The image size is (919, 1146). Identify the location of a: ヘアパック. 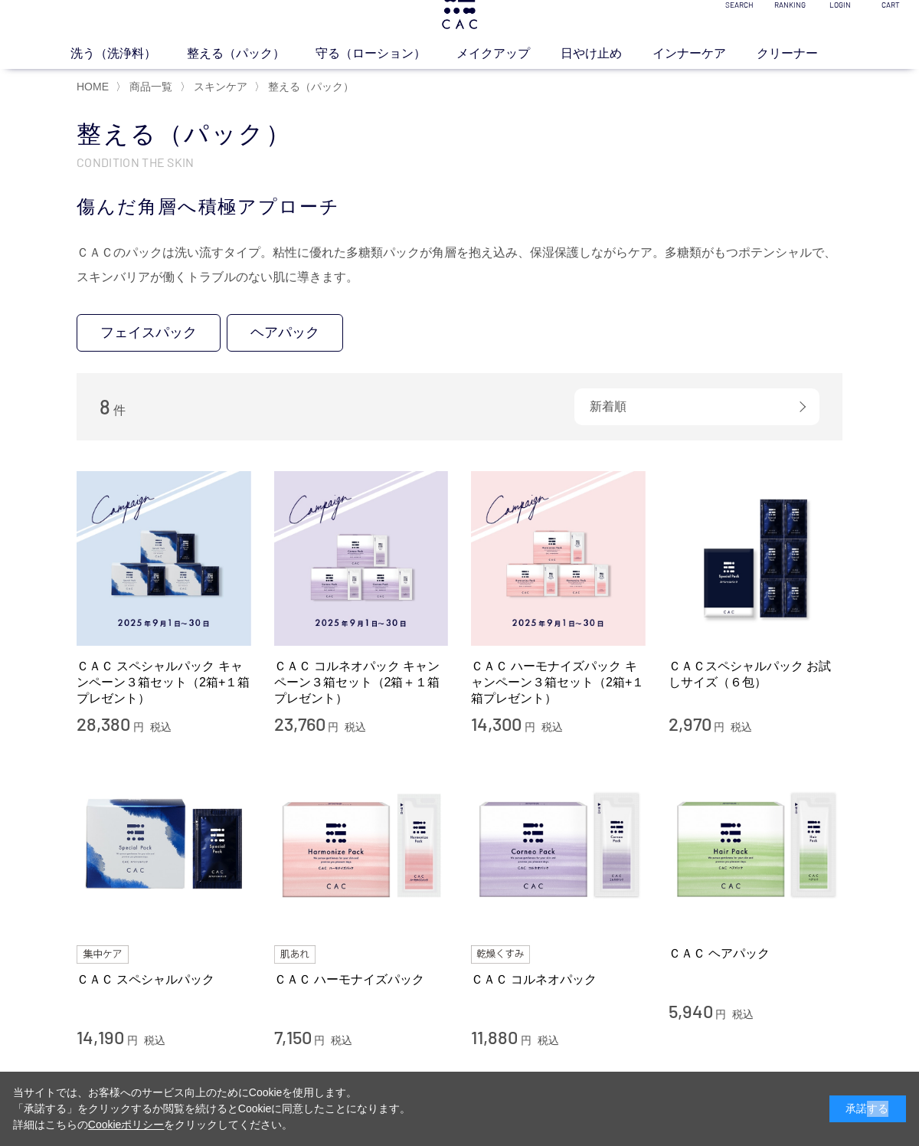
(285, 332).